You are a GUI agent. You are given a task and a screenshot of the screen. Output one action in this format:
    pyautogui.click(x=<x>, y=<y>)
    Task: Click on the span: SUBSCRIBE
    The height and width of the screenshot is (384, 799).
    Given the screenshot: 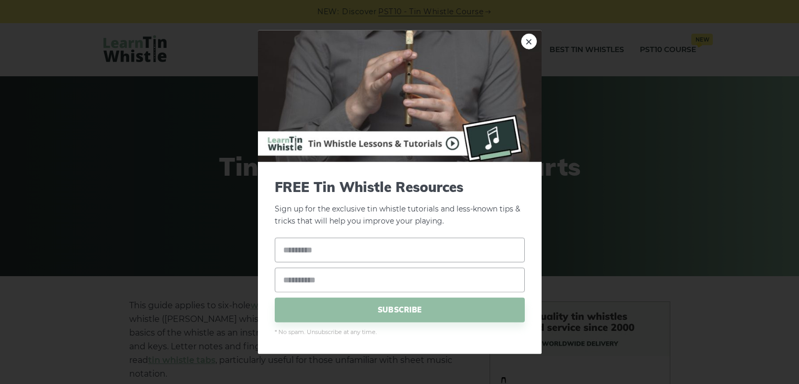 What is the action you would take?
    pyautogui.click(x=400, y=309)
    